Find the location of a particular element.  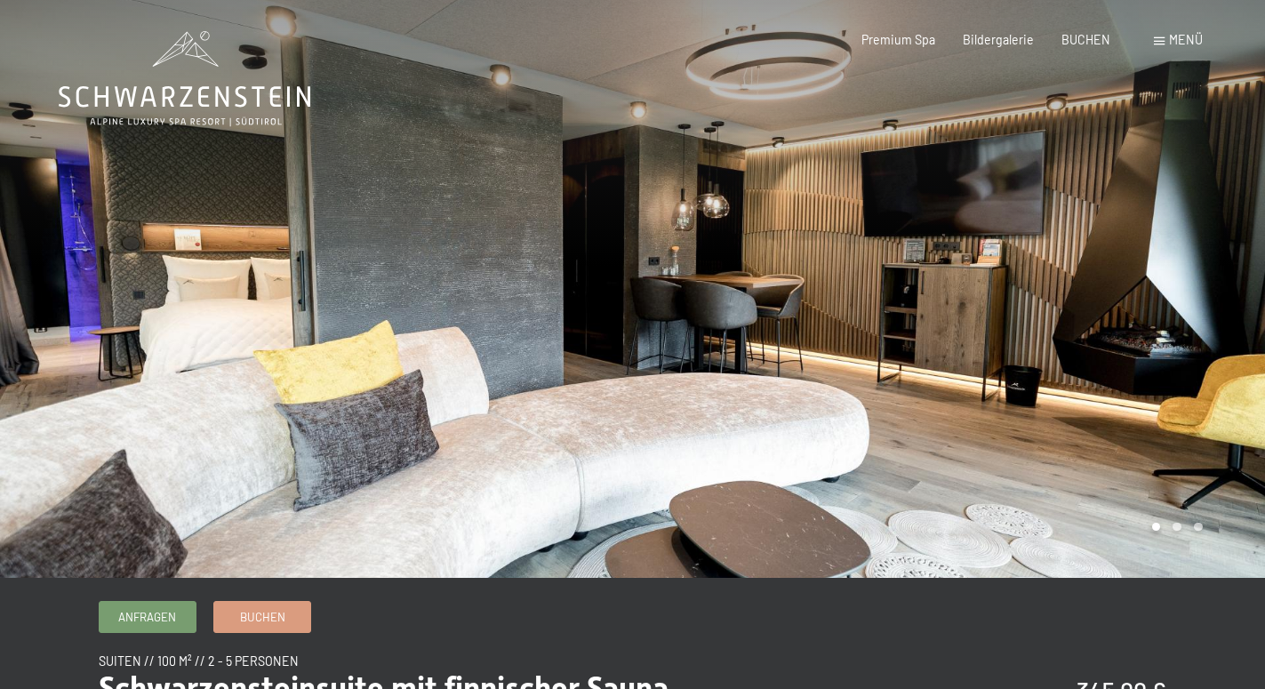

a: Bildergalerie is located at coordinates (999, 39).